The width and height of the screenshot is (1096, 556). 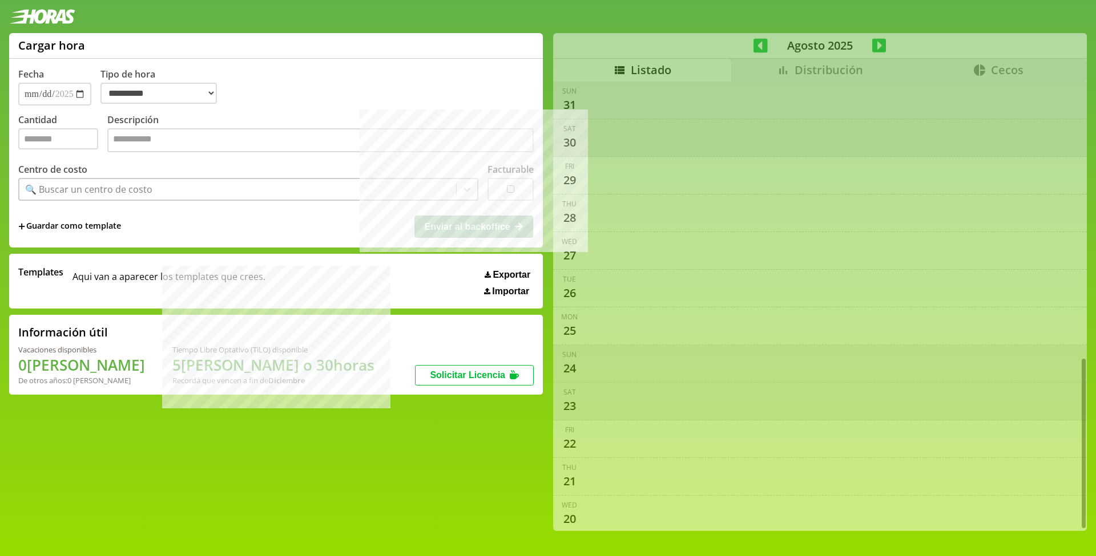 I want to click on h1: Cargar hora, so click(x=51, y=45).